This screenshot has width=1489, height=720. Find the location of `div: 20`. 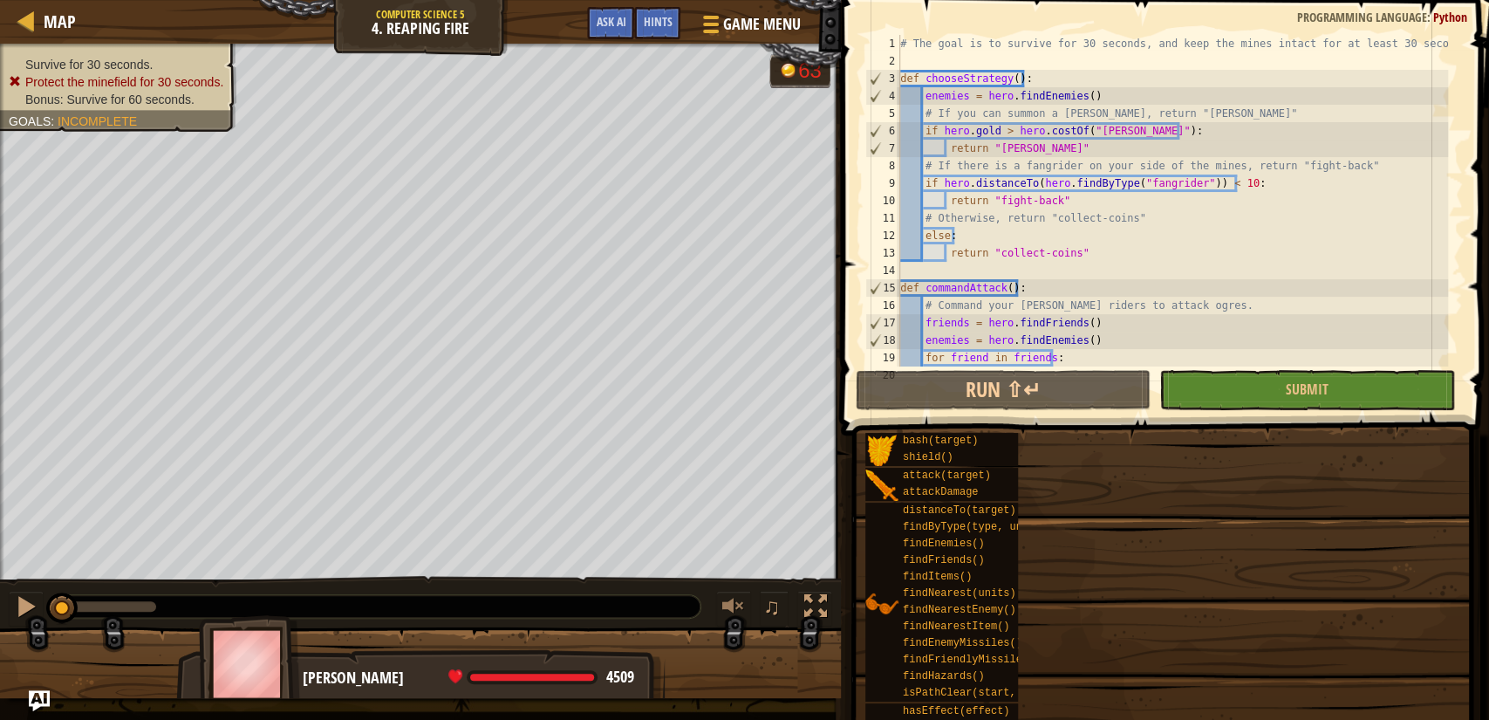

div: 20 is located at coordinates (883, 375).